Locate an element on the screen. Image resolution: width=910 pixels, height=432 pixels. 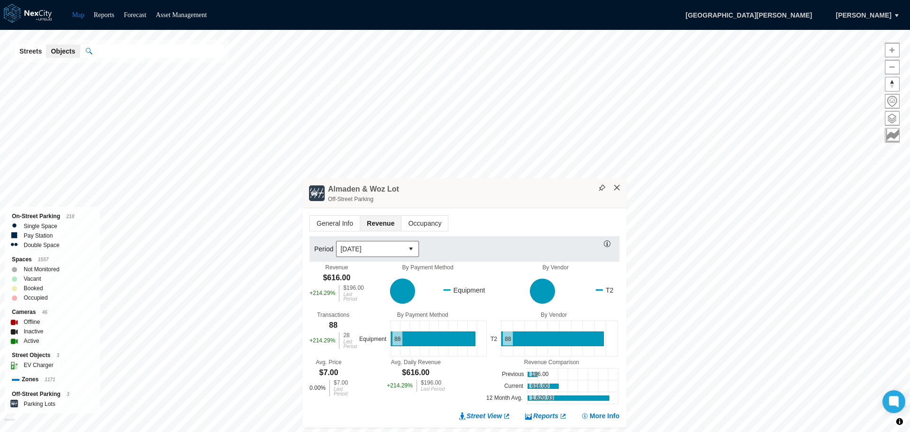
div: On-Street Parking is located at coordinates (52, 216).